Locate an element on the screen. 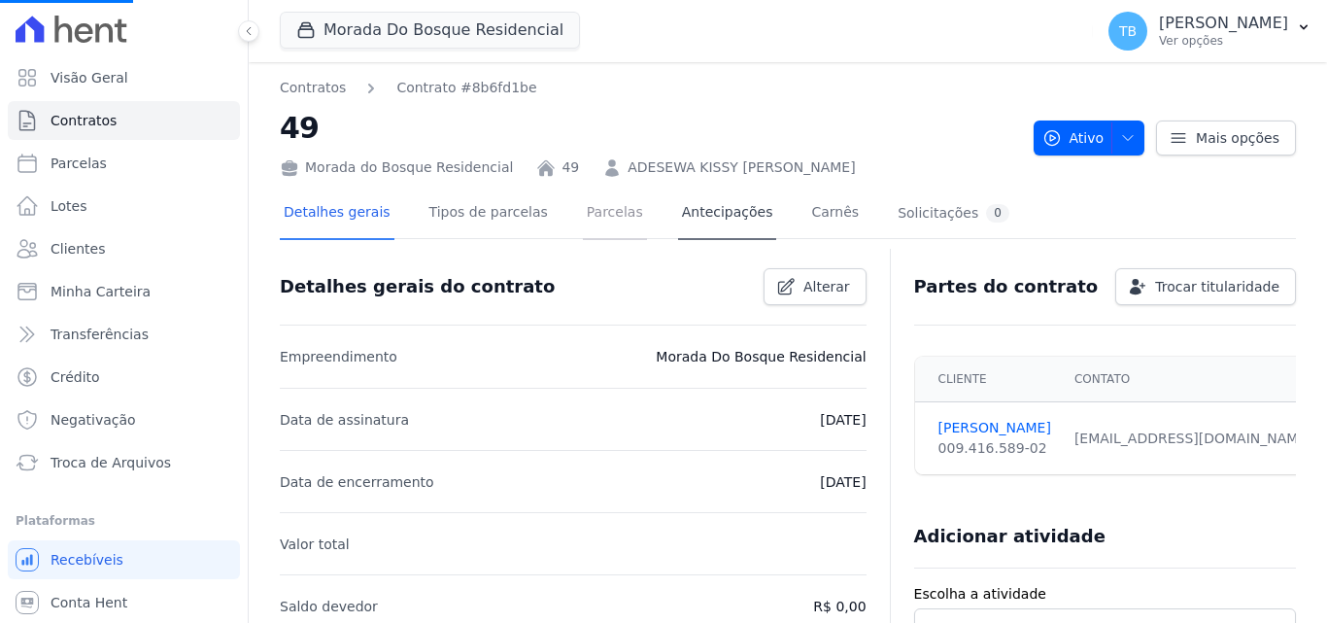  div: Morada do Bosque Residencial is located at coordinates (396, 167).